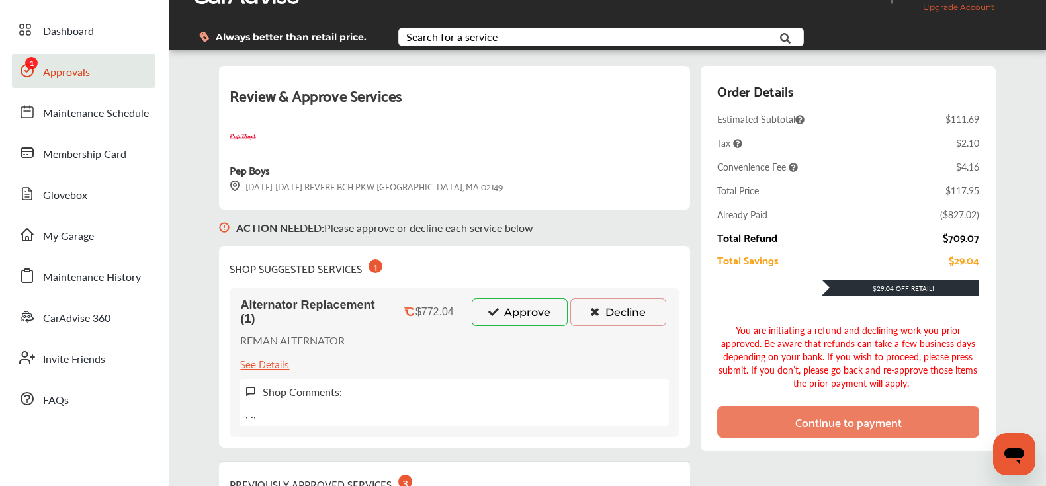  What do you see at coordinates (747, 260) in the screenshot?
I see `div: Total Savings` at bounding box center [747, 260].